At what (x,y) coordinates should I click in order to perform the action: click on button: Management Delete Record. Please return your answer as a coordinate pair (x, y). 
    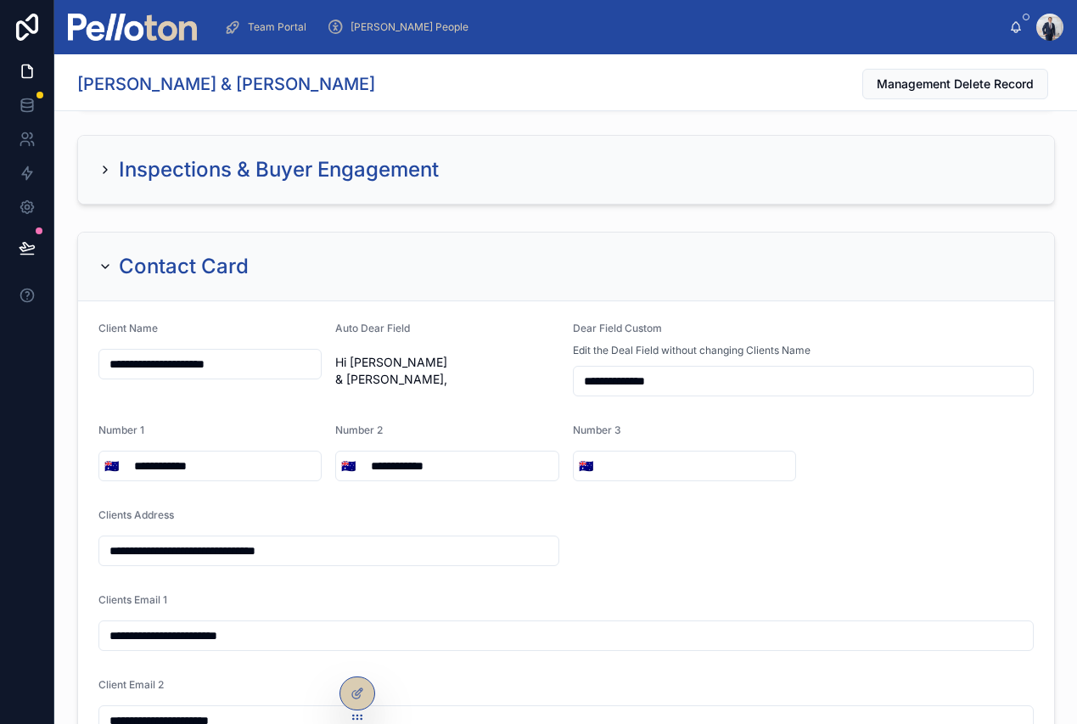
    Looking at the image, I should click on (955, 84).